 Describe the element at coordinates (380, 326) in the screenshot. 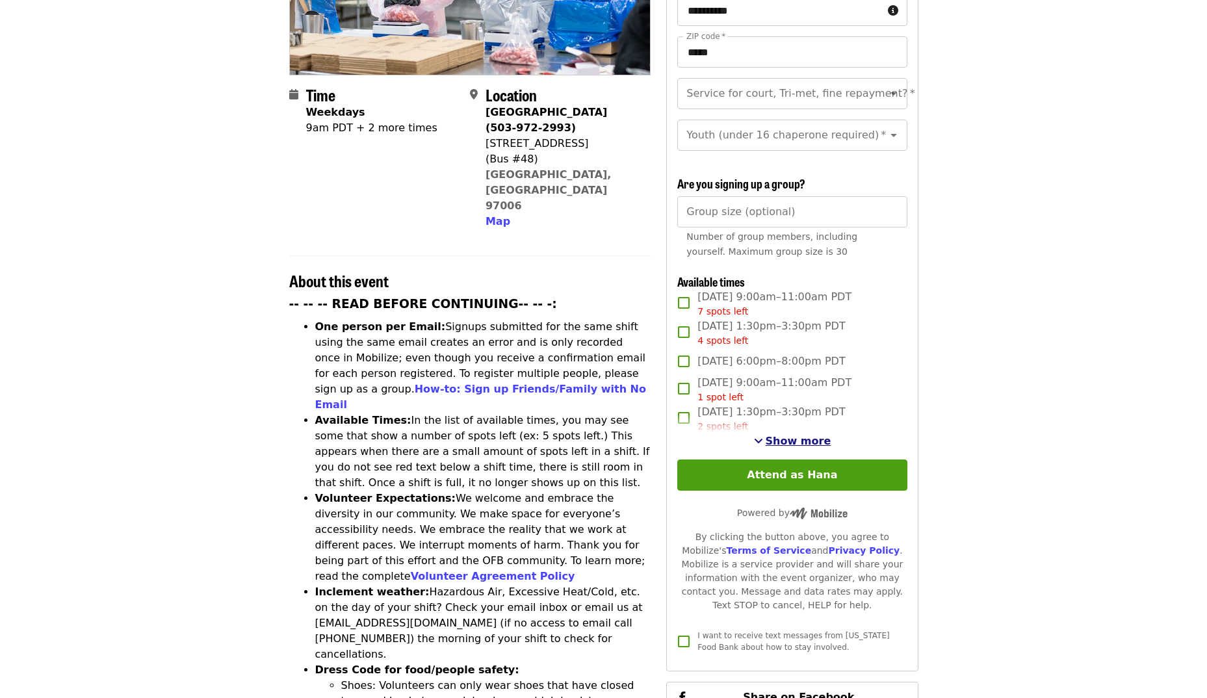

I see `strong: One person per Email:` at that location.